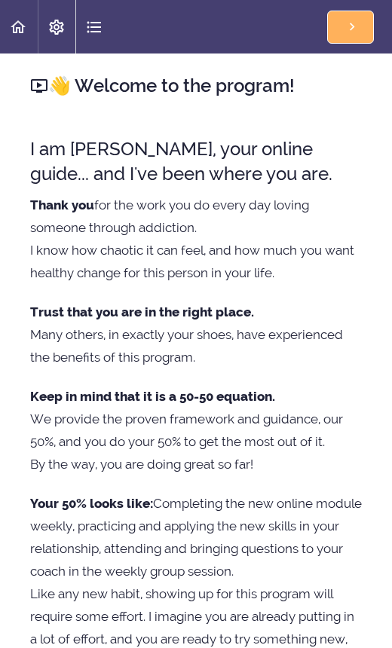 This screenshot has width=392, height=648. What do you see at coordinates (196, 430) in the screenshot?
I see `p: We provide the proven framework and guidance, our 50%, and you do your 50% to get the most out of...` at bounding box center [196, 430].